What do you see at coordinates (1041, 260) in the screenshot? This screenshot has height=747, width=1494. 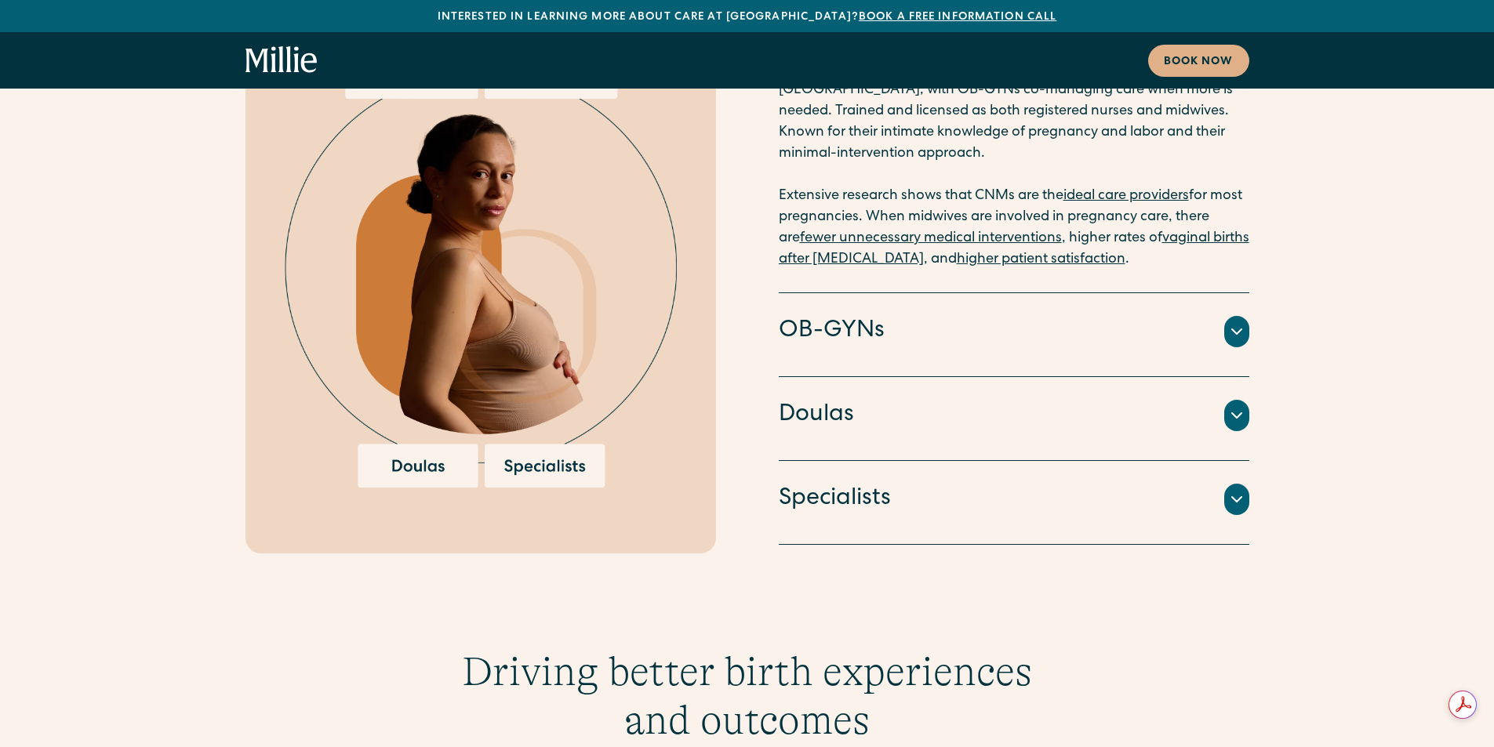 I see `a: higher patient satisfaction` at bounding box center [1041, 260].